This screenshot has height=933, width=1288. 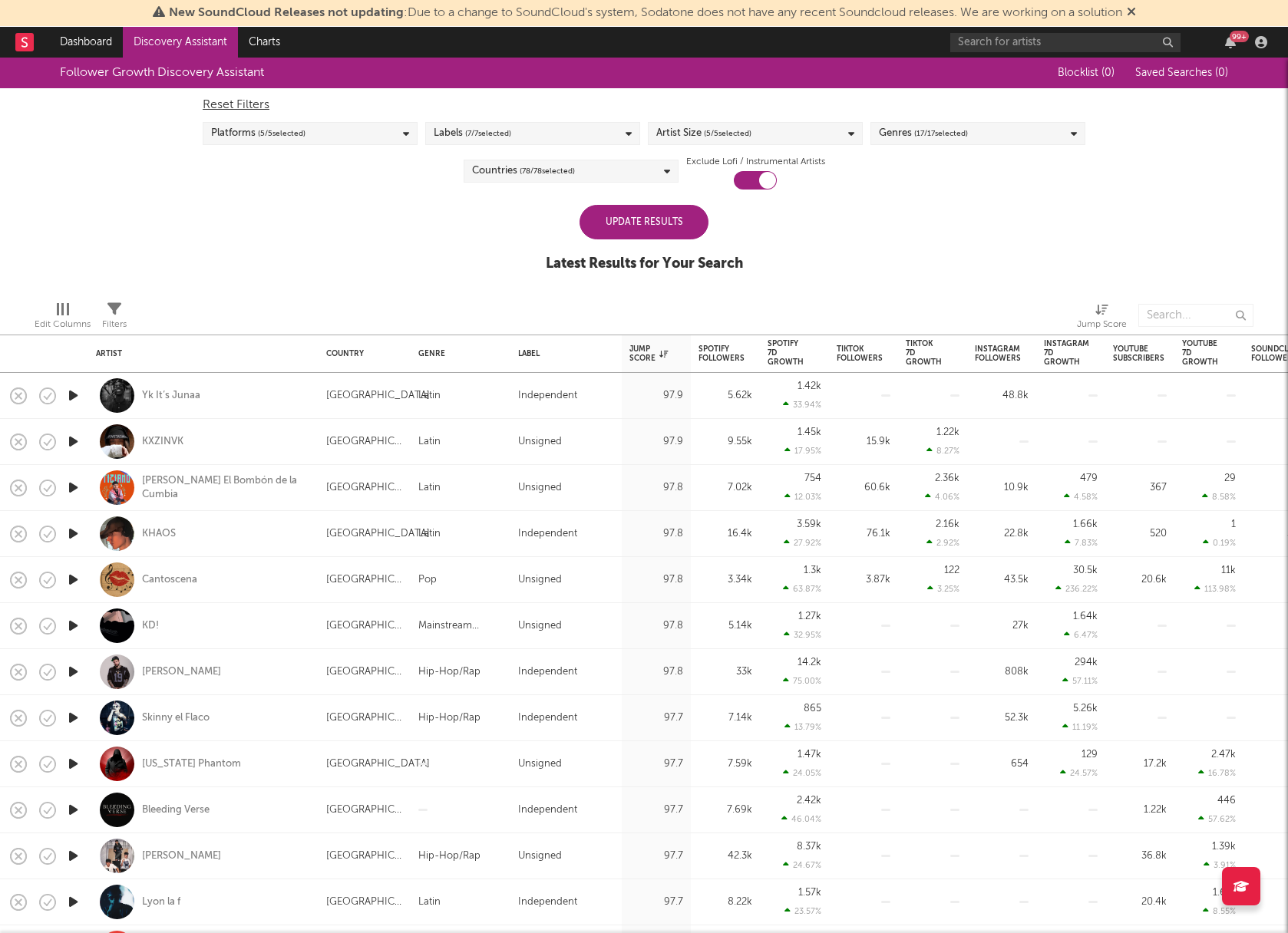 What do you see at coordinates (171, 396) in the screenshot?
I see `div: Yk It’s Junaa` at bounding box center [171, 396].